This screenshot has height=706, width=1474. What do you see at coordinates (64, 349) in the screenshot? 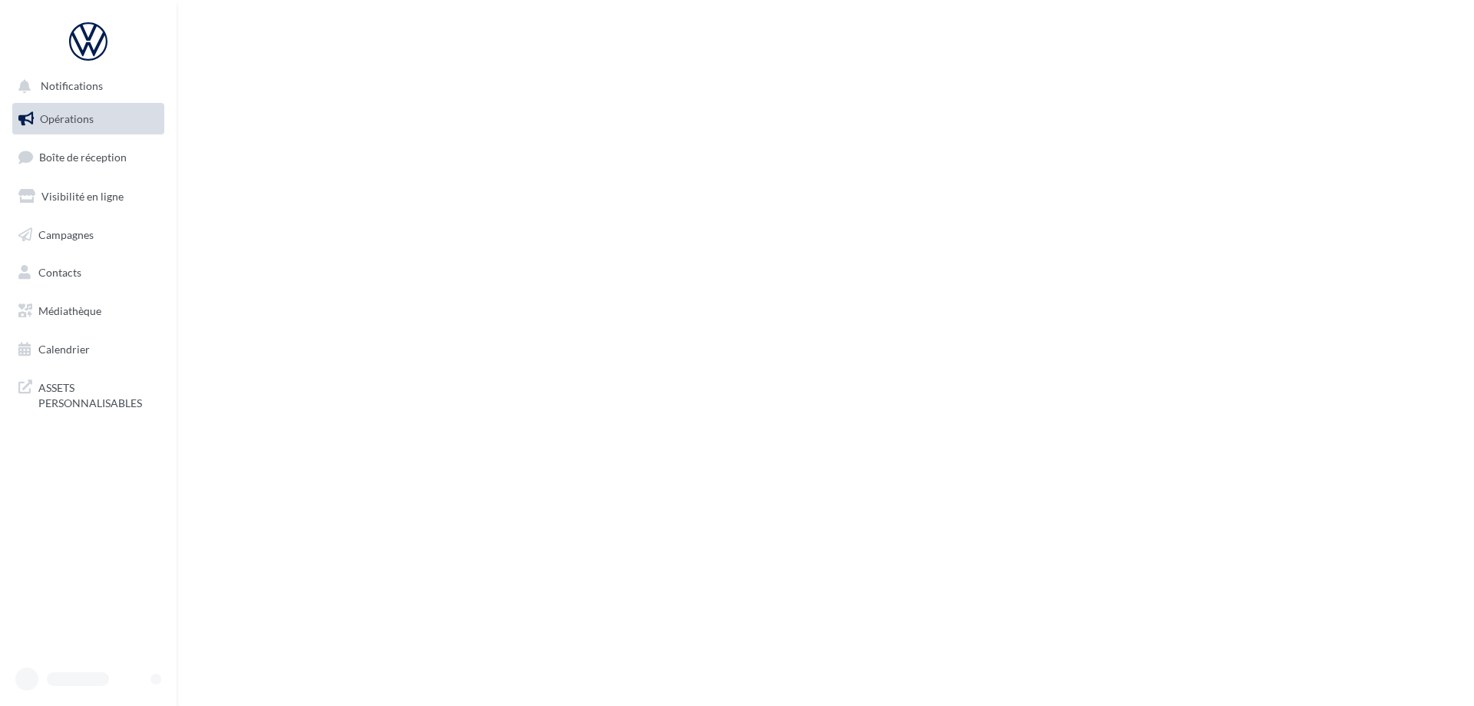
I see `span: Calendrier` at bounding box center [64, 349].